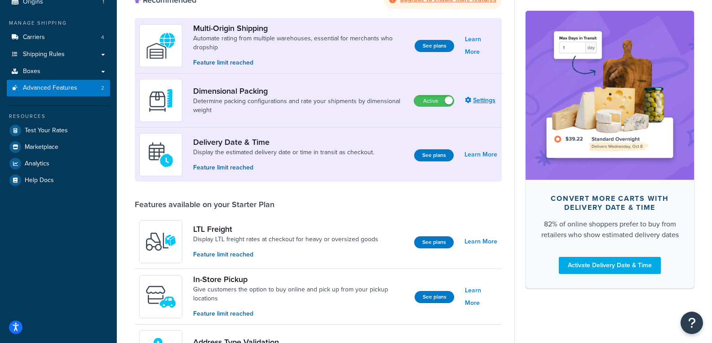 The height and width of the screenshot is (343, 712). Describe the element at coordinates (609, 229) in the screenshot. I see `div: 82% of online shoppers prefer to buy from retailers who show estimated delivery dates` at that location.